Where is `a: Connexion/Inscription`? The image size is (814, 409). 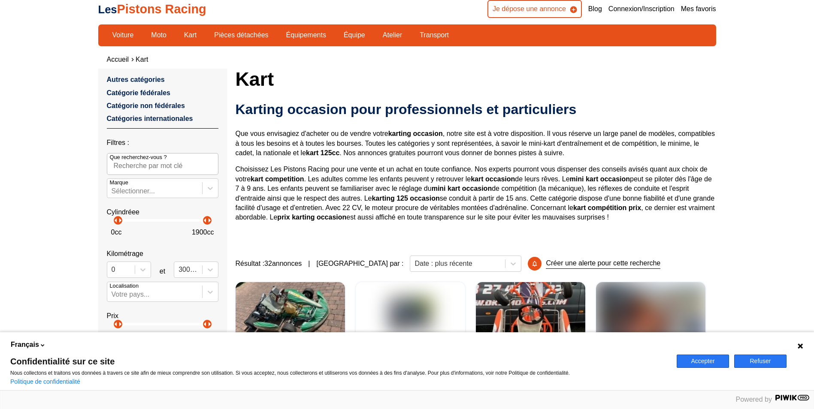
a: Connexion/Inscription is located at coordinates (641, 9).